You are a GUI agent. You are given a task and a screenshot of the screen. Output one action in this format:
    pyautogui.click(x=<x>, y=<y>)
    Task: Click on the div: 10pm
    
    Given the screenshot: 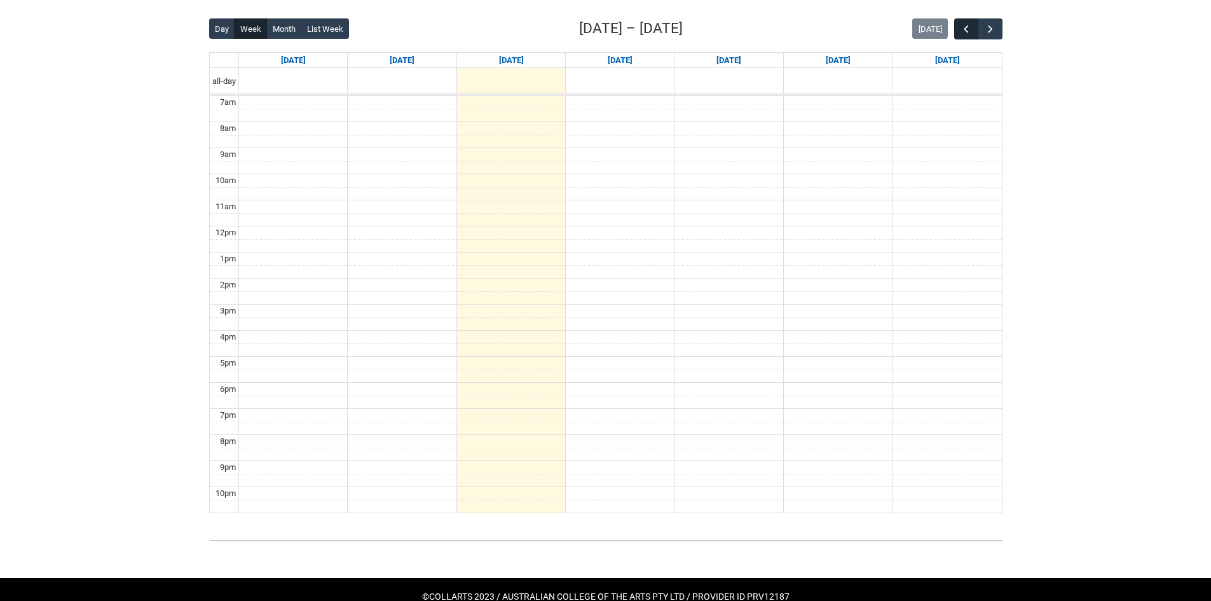 What is the action you would take?
    pyautogui.click(x=226, y=493)
    